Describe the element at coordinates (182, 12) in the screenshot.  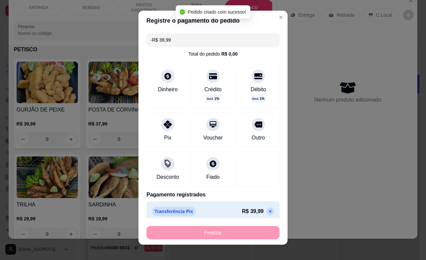
I see `span: check-circle` at that location.